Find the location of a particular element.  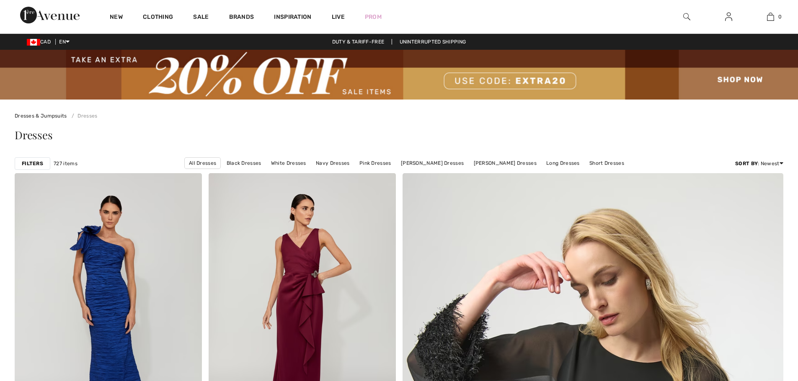

a: Black Dresses is located at coordinates (244, 163).